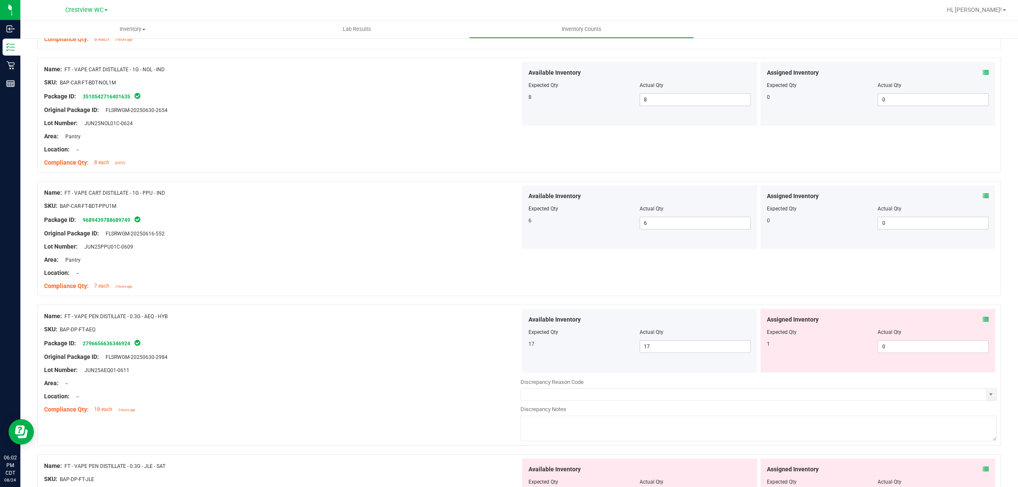 The height and width of the screenshot is (487, 1018). Describe the element at coordinates (10, 480) in the screenshot. I see `p: 08/24` at that location.